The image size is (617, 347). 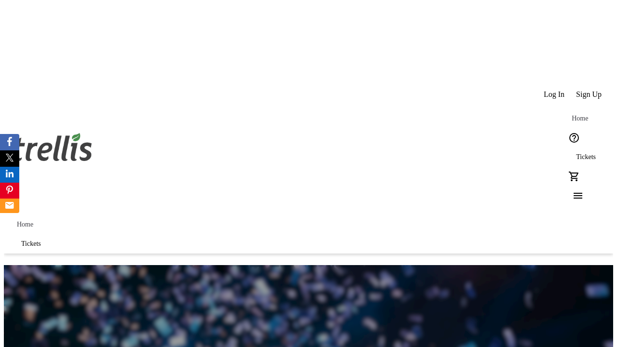 What do you see at coordinates (589, 95) in the screenshot?
I see `span: Sign Up` at bounding box center [589, 95].